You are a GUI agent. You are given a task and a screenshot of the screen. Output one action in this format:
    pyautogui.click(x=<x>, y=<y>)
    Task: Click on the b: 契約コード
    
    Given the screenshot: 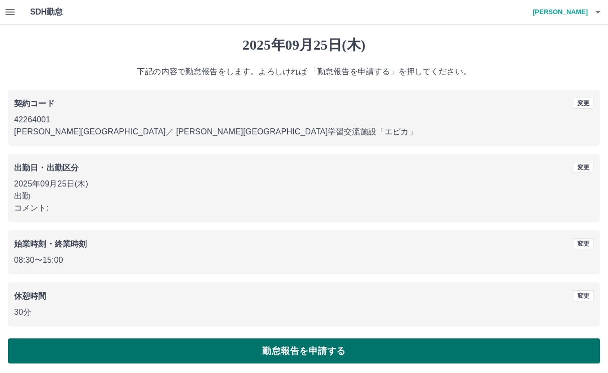 What is the action you would take?
    pyautogui.click(x=34, y=103)
    